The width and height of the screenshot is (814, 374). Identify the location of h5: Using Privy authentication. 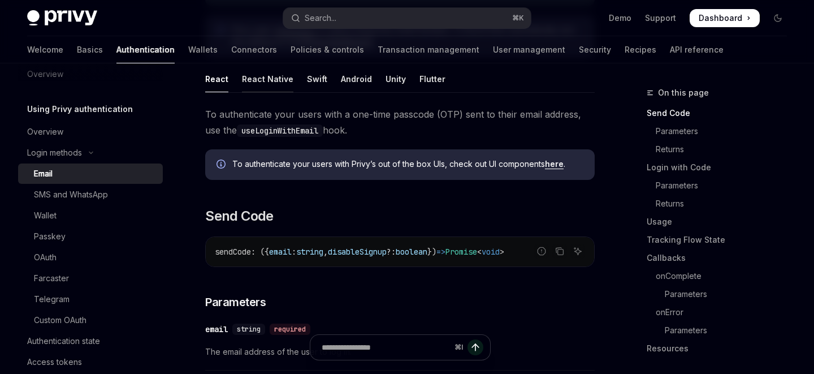
(80, 109).